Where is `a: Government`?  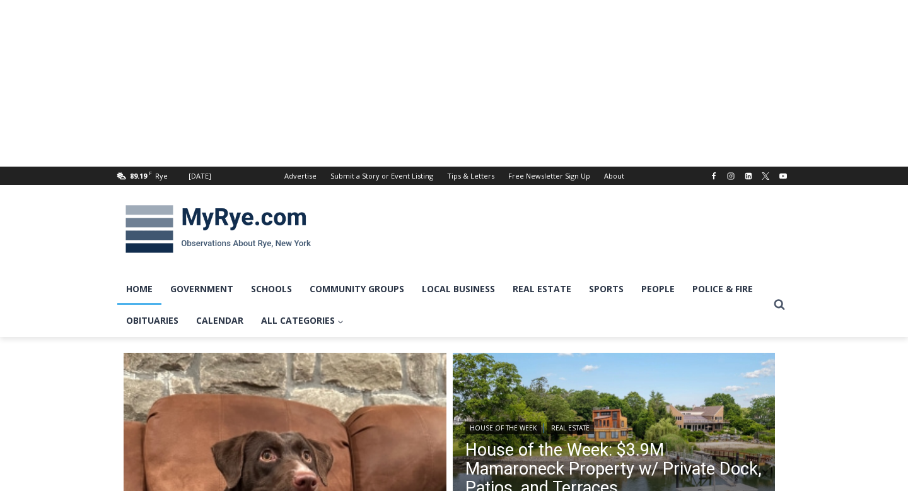 a: Government is located at coordinates (202, 289).